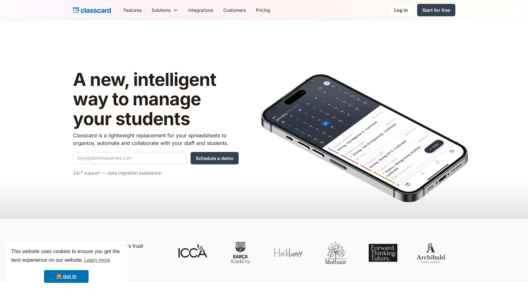 The image size is (528, 294). What do you see at coordinates (156, 139) in the screenshot?
I see `p: Classcard is a lightweight replacement for your spreadsheets to organize, automate and collaborat...` at bounding box center [156, 139].